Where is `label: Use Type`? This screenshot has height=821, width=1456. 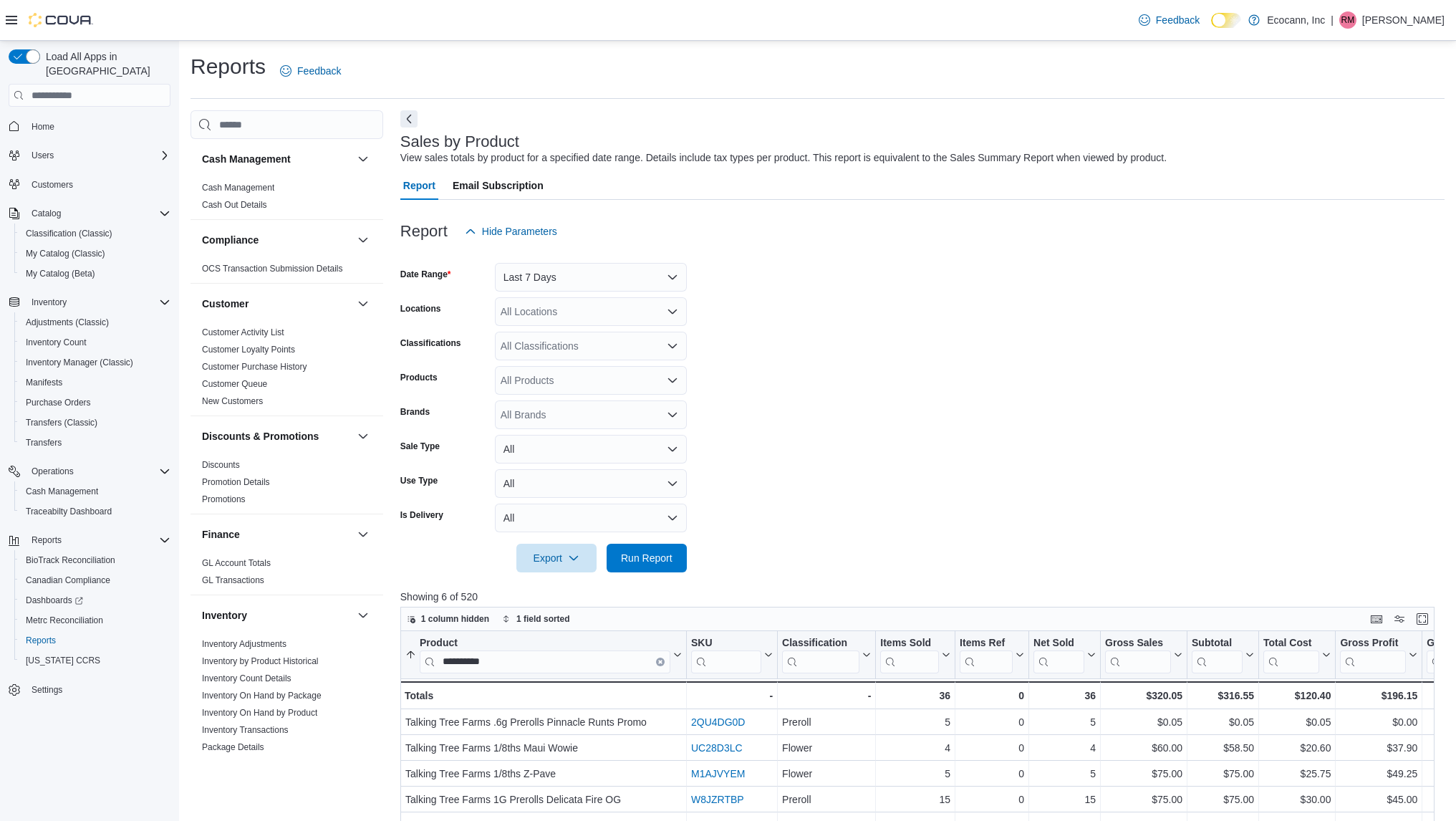 label: Use Type is located at coordinates (419, 481).